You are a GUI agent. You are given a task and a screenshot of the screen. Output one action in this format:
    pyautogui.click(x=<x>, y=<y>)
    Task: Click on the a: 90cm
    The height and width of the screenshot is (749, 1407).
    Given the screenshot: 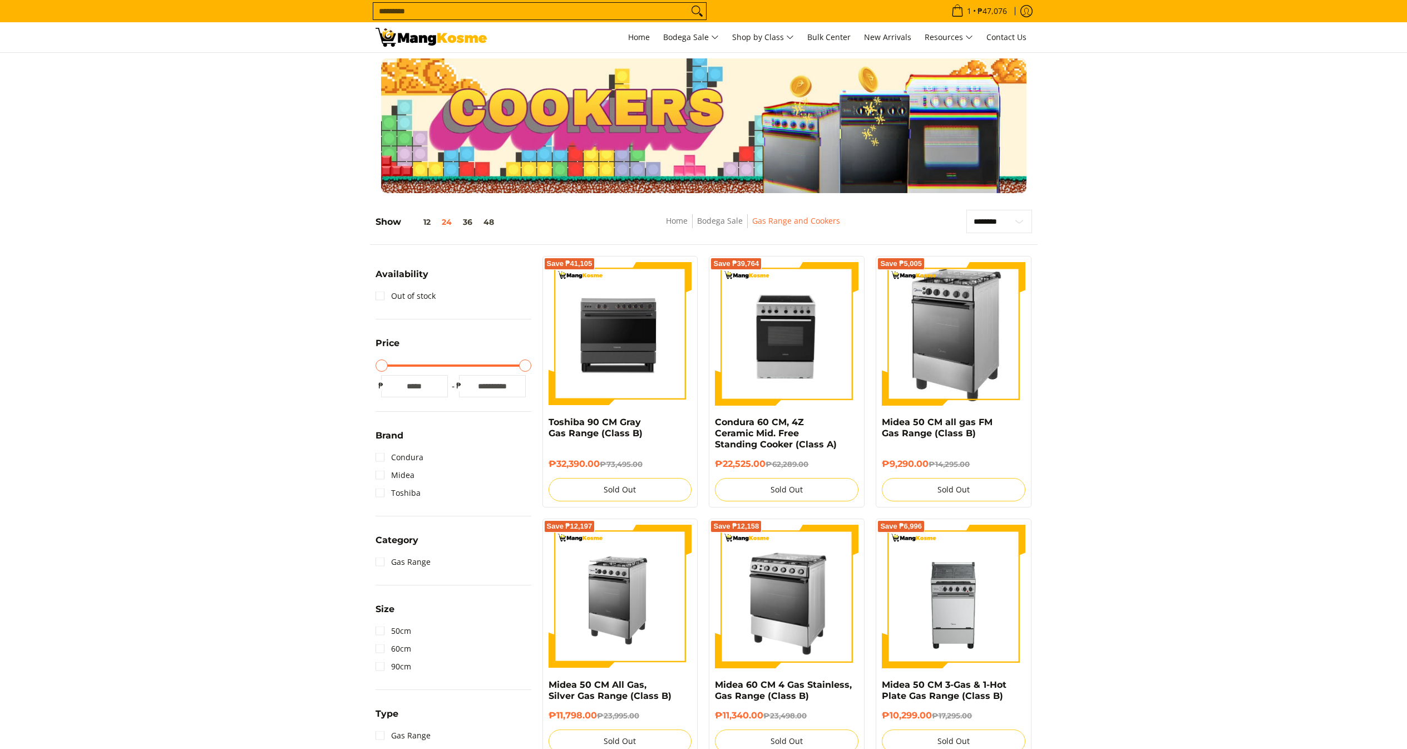 What is the action you would take?
    pyautogui.click(x=393, y=667)
    